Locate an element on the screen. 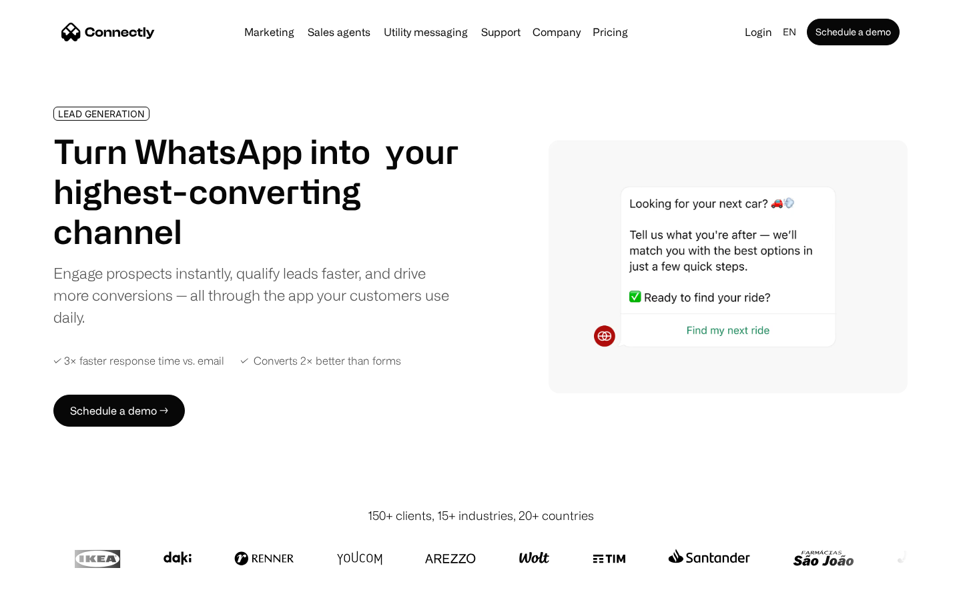 Image resolution: width=961 pixels, height=600 pixels. a: Pricing is located at coordinates (610, 32).